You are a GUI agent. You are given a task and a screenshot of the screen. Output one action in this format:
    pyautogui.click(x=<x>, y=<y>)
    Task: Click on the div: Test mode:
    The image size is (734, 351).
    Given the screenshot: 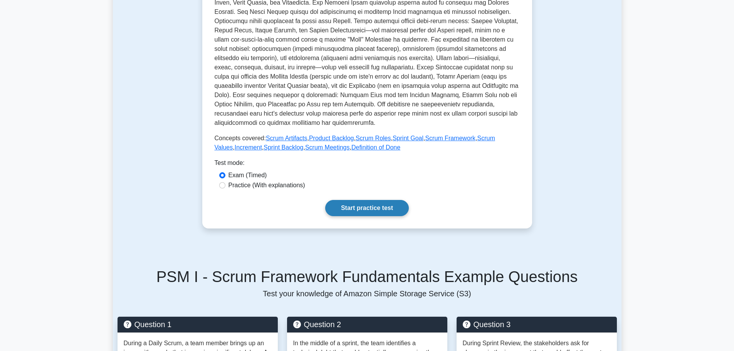 What is the action you would take?
    pyautogui.click(x=367, y=165)
    